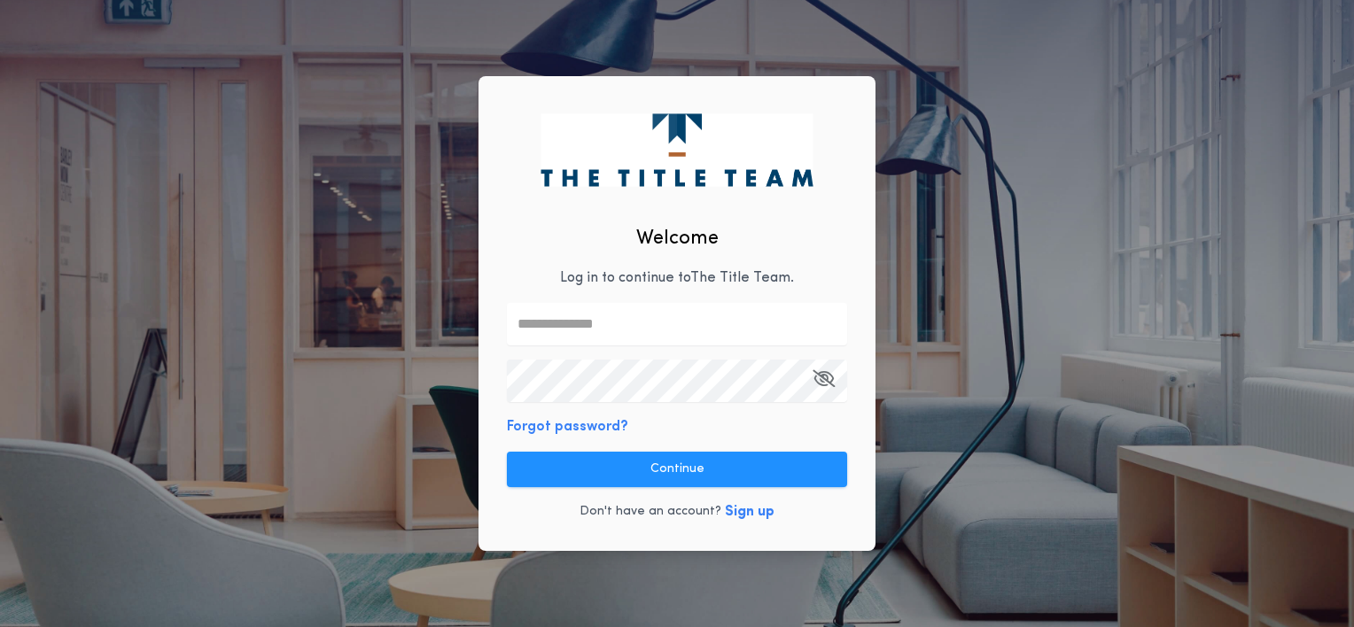 The width and height of the screenshot is (1354, 627). What do you see at coordinates (750, 512) in the screenshot?
I see `button: Sign up` at bounding box center [750, 512].